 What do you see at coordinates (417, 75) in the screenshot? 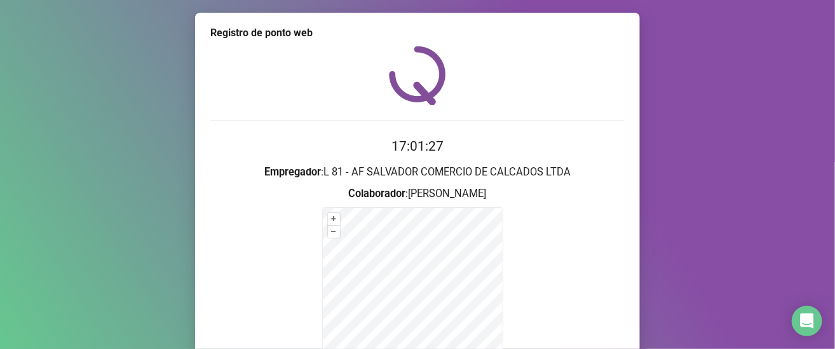
I see `img: QRPoint` at bounding box center [417, 75].